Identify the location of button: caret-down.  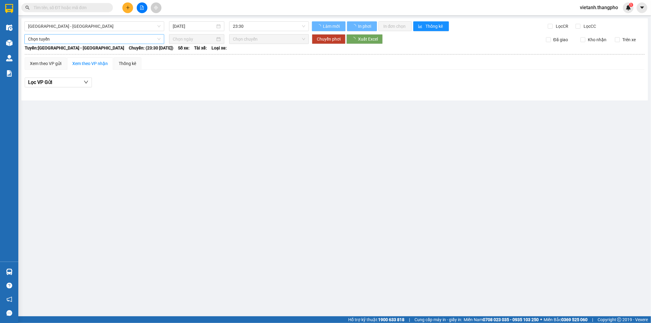
(642, 8).